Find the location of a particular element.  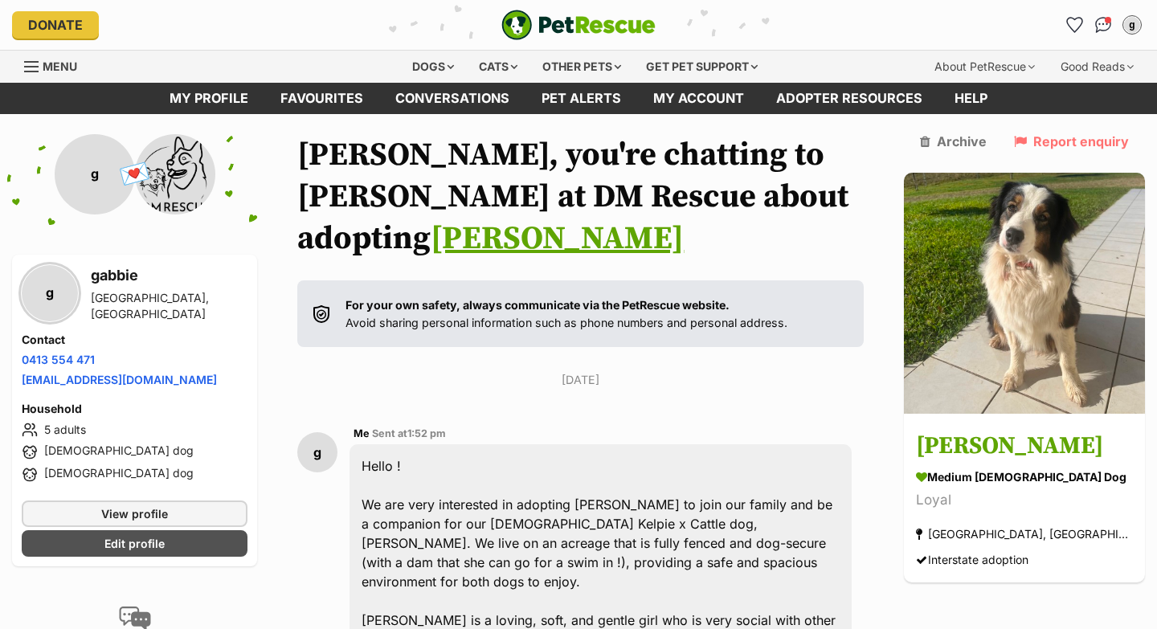

a: Adopter resources is located at coordinates (849, 98).